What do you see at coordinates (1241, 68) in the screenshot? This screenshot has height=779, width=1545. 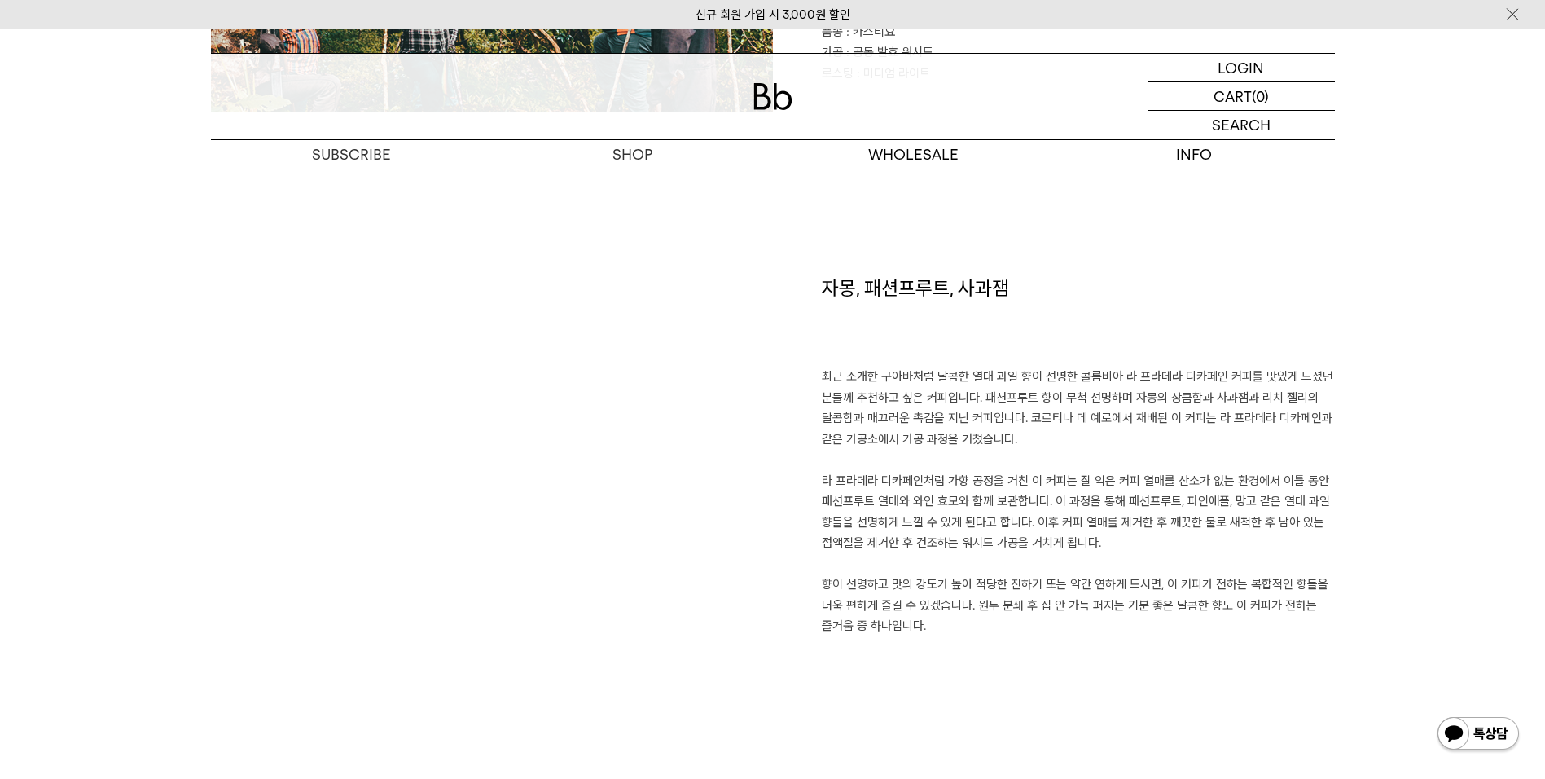 I see `a: LOGIN` at bounding box center [1241, 68].